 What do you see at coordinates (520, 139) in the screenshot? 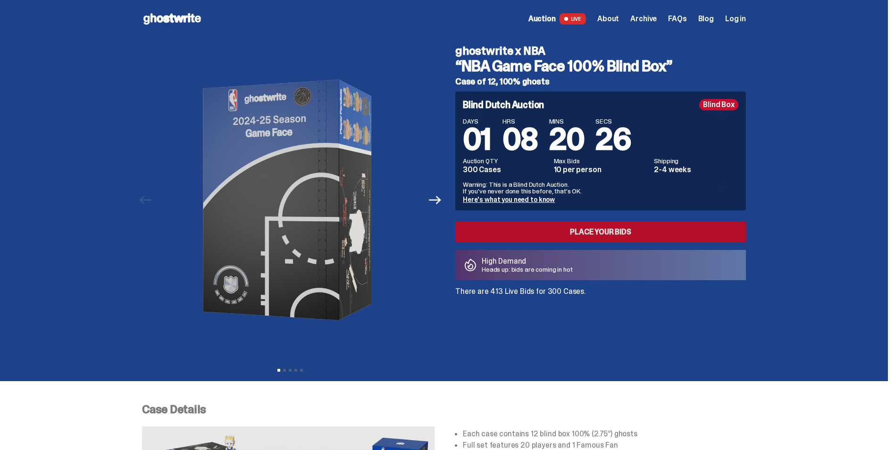
I see `span: 08` at bounding box center [520, 139].